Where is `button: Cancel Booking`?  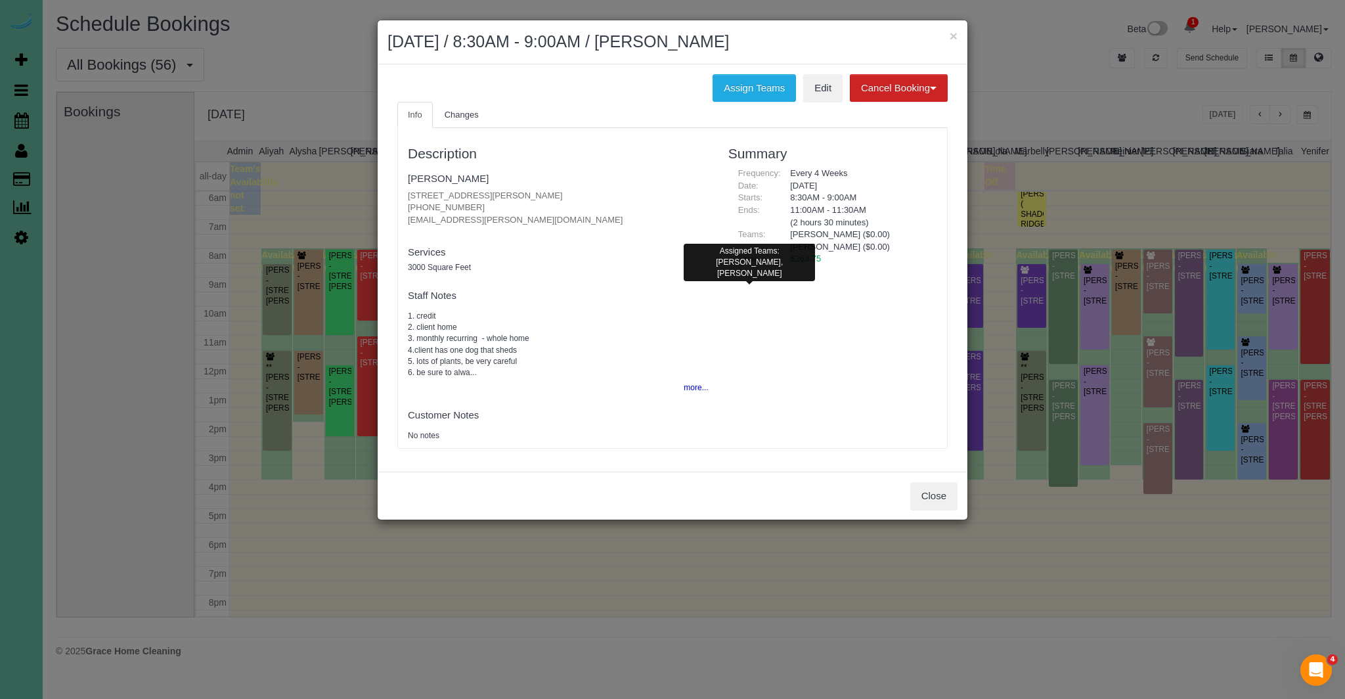
button: Cancel Booking is located at coordinates (898, 88).